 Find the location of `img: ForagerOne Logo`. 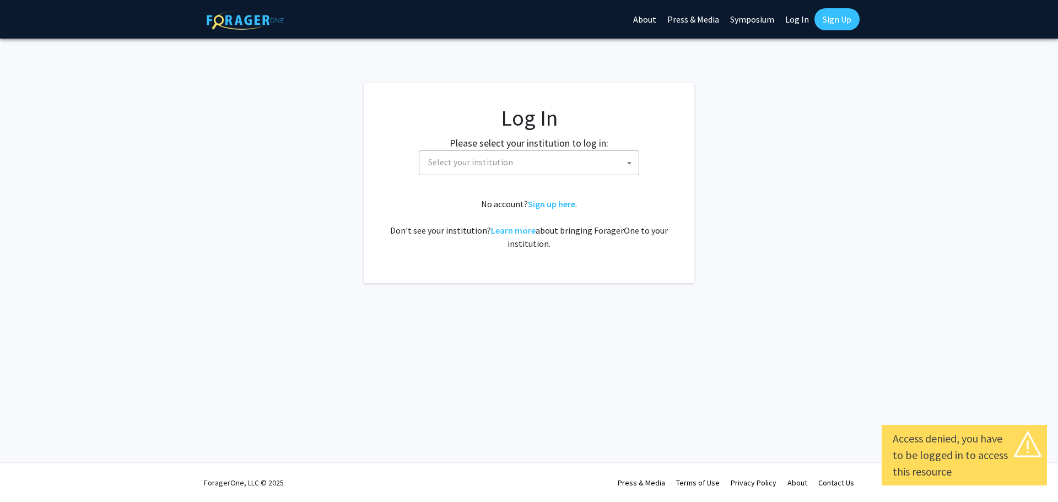

img: ForagerOne Logo is located at coordinates (245, 20).